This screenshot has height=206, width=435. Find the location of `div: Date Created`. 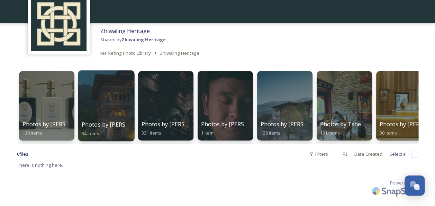

div: Date Created is located at coordinates (369, 154).